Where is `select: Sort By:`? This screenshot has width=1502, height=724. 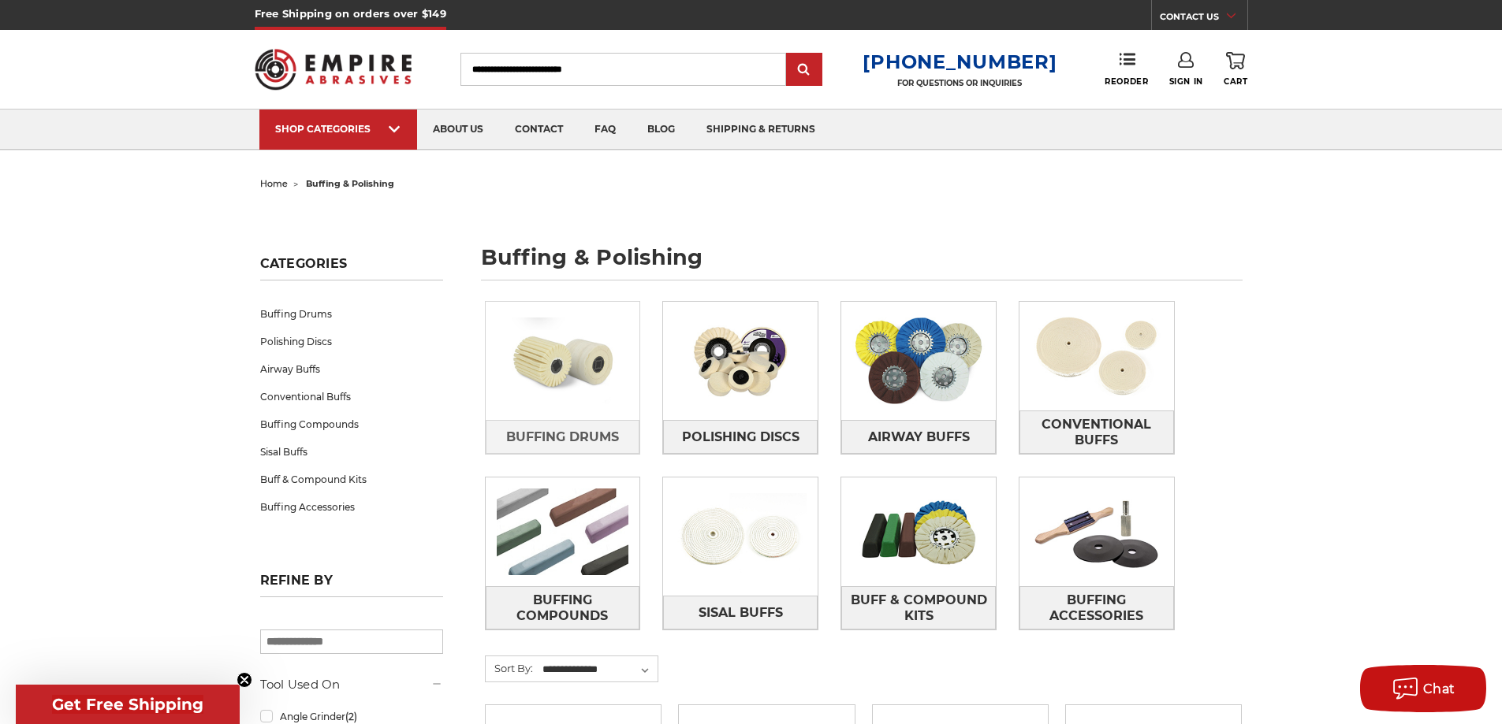
select: Sort By: is located at coordinates (598, 670).